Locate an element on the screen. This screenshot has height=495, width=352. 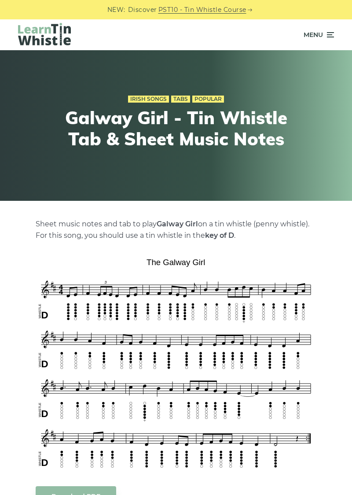
a: Tabs is located at coordinates (180, 99).